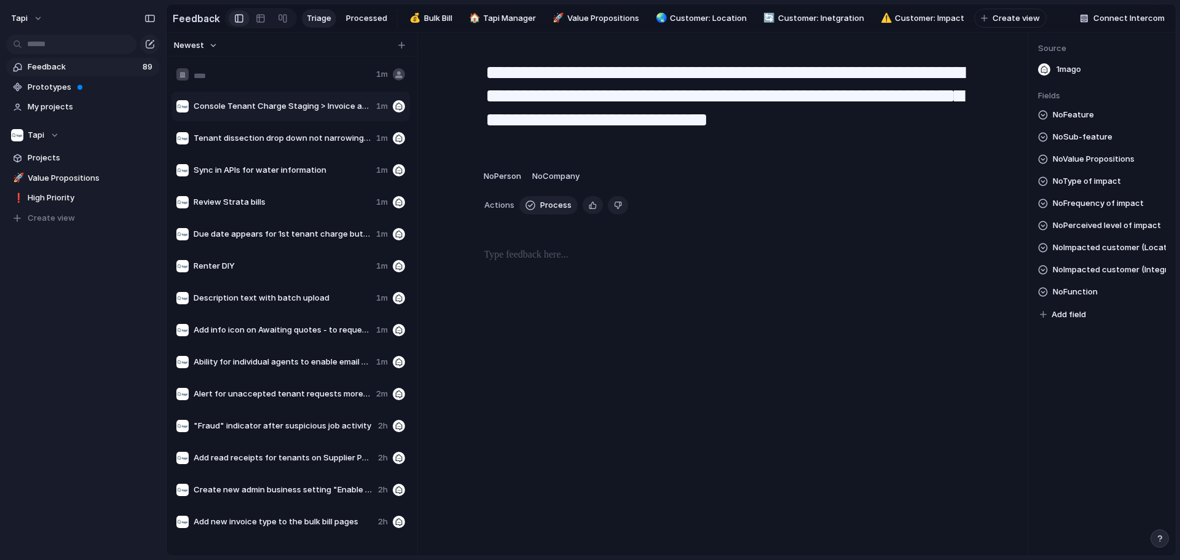  I want to click on span: Description text with batch upload, so click(282, 298).